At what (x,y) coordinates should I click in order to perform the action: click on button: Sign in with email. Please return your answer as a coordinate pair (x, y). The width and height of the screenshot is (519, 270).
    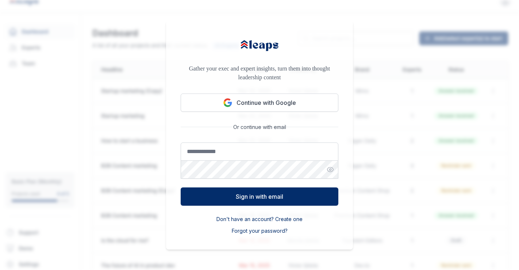
    Looking at the image, I should click on (260, 196).